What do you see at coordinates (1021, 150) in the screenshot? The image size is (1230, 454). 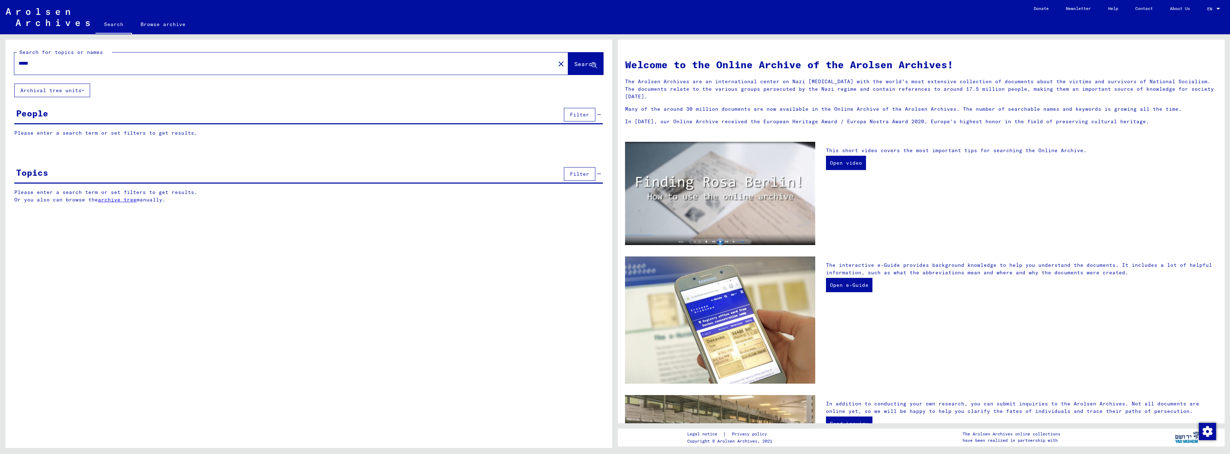 I see `p: This short video covers the most important tips for searching the Online Archive.` at bounding box center [1021, 150].